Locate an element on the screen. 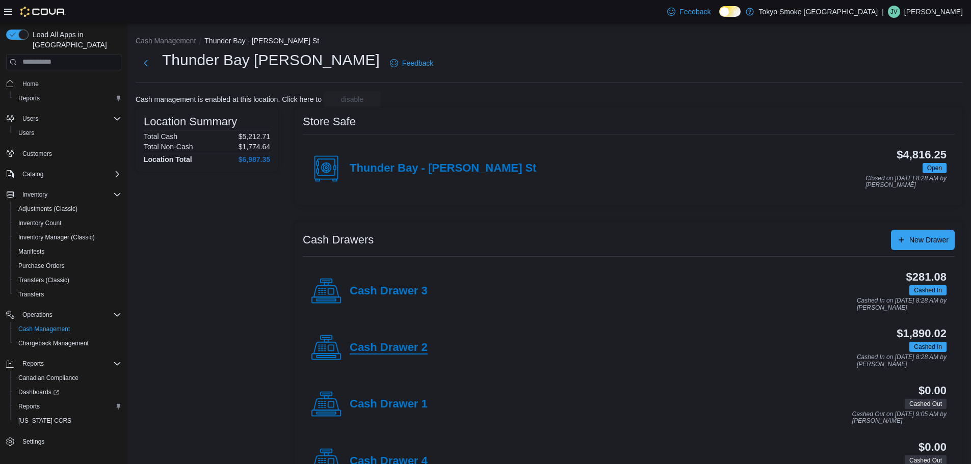 This screenshot has height=464, width=971. h4: Cash Drawer 2 is located at coordinates (388, 348).